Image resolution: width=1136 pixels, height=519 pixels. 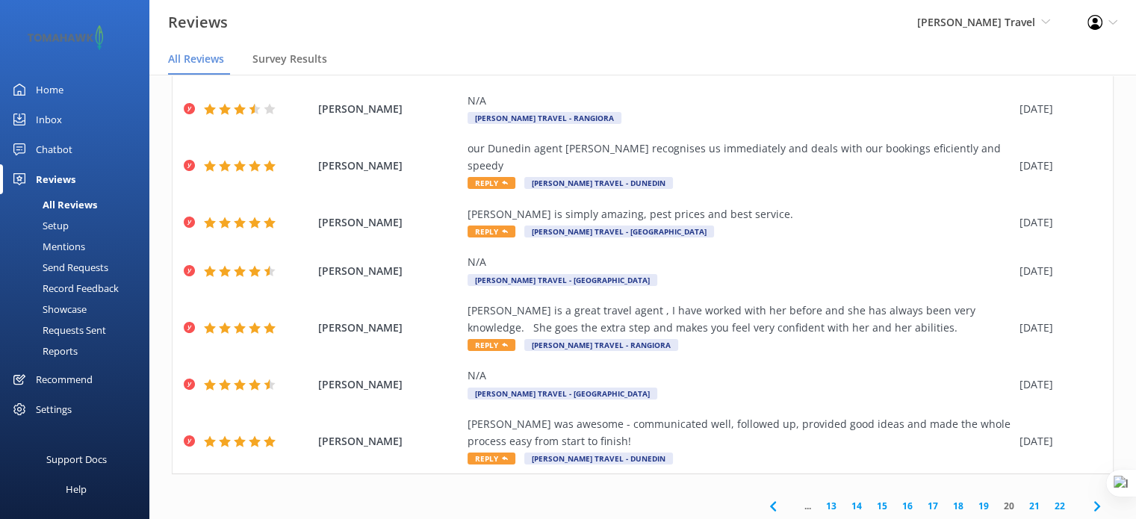 I want to click on a: Setup, so click(x=79, y=226).